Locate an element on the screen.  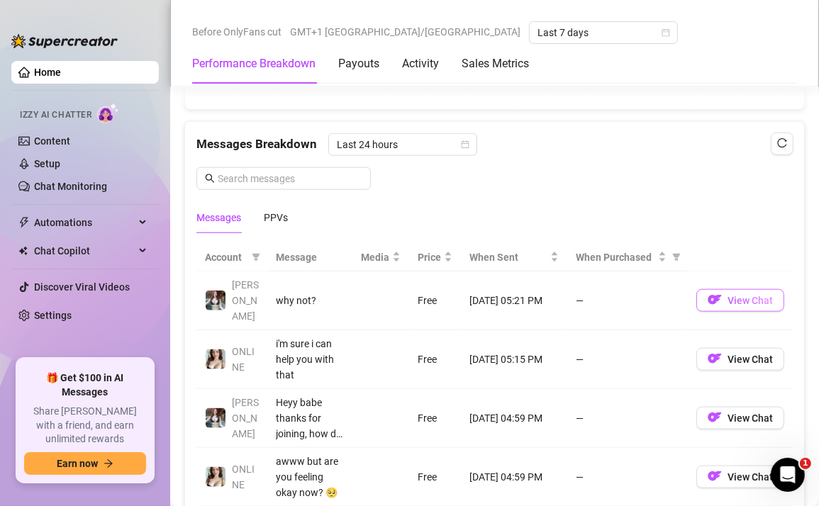
div: Messages Breakdown is located at coordinates (494, 145).